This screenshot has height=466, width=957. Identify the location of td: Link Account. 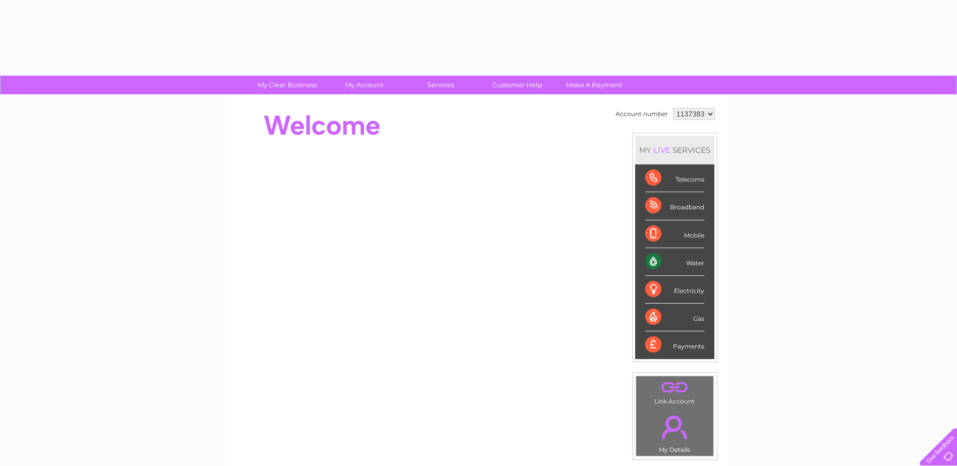
(674, 391).